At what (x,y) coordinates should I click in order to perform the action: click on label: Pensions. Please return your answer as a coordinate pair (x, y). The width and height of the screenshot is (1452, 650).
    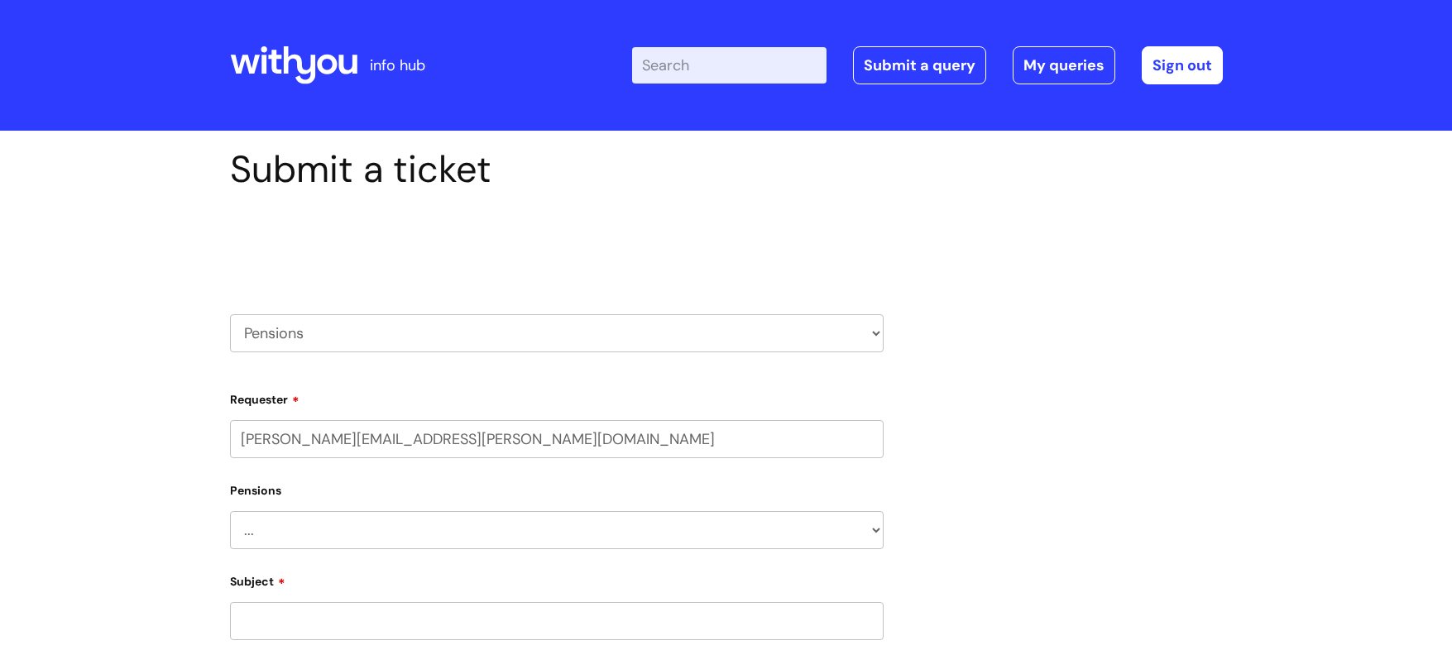
    Looking at the image, I should click on (557, 489).